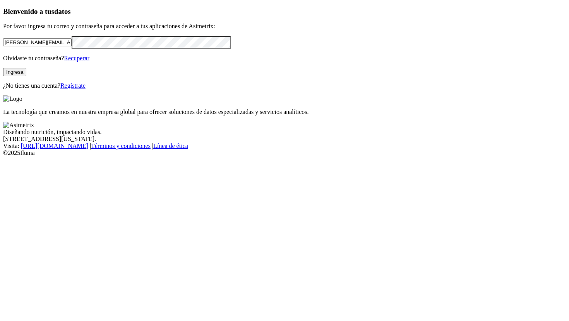  I want to click on a: Recuperar, so click(77, 58).